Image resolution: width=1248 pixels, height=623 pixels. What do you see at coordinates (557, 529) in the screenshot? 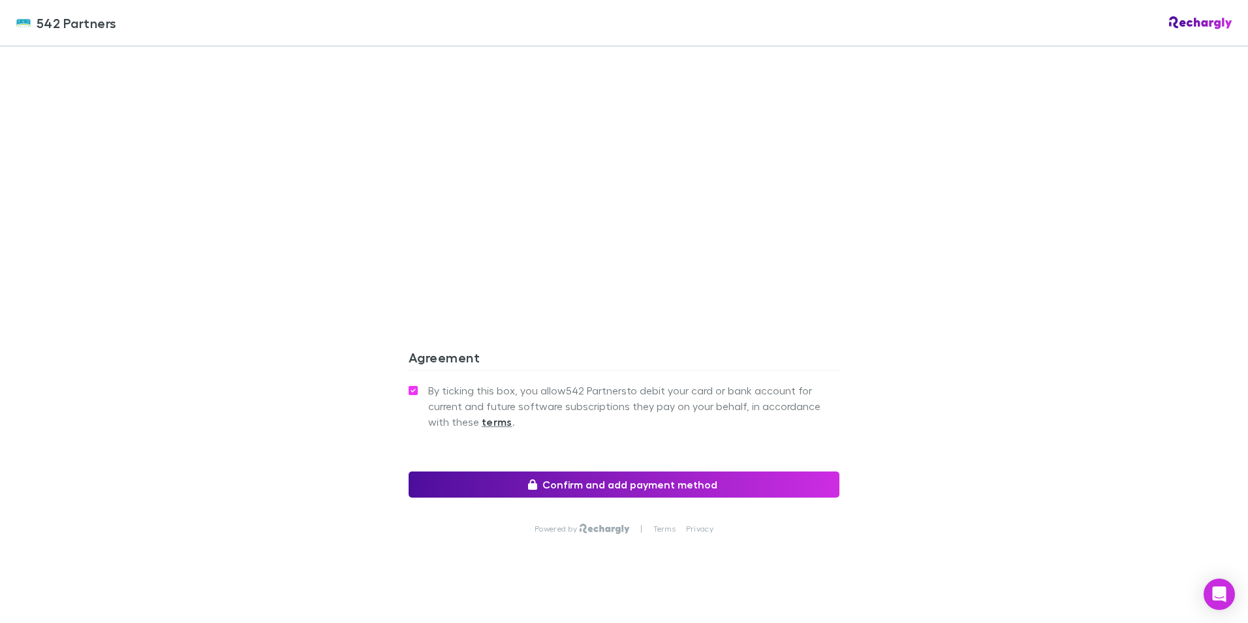
I see `p: Powered by` at bounding box center [557, 529].